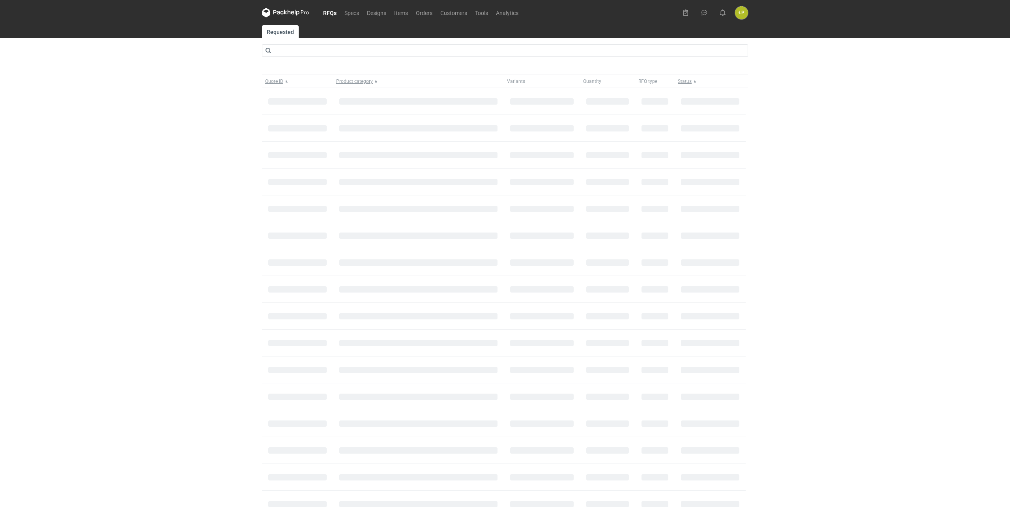 The width and height of the screenshot is (1010, 516). Describe the element at coordinates (274, 81) in the screenshot. I see `span: Quote ID` at that location.